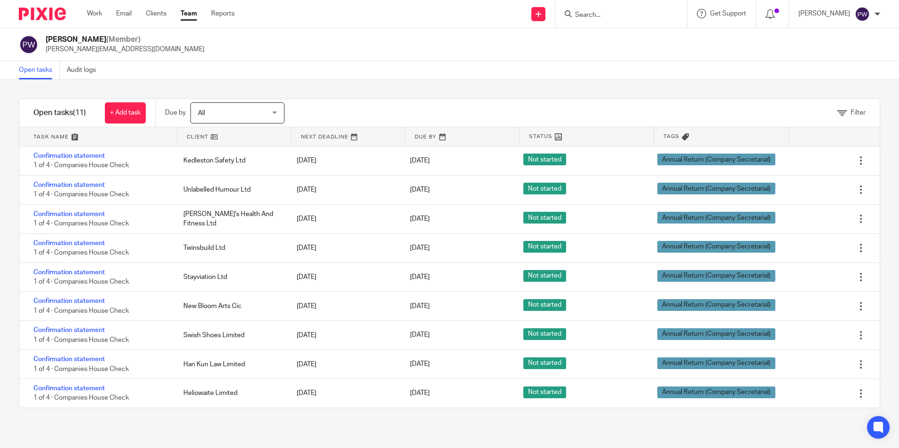 The height and width of the screenshot is (448, 899). Describe the element at coordinates (175, 113) in the screenshot. I see `p: Due by` at that location.